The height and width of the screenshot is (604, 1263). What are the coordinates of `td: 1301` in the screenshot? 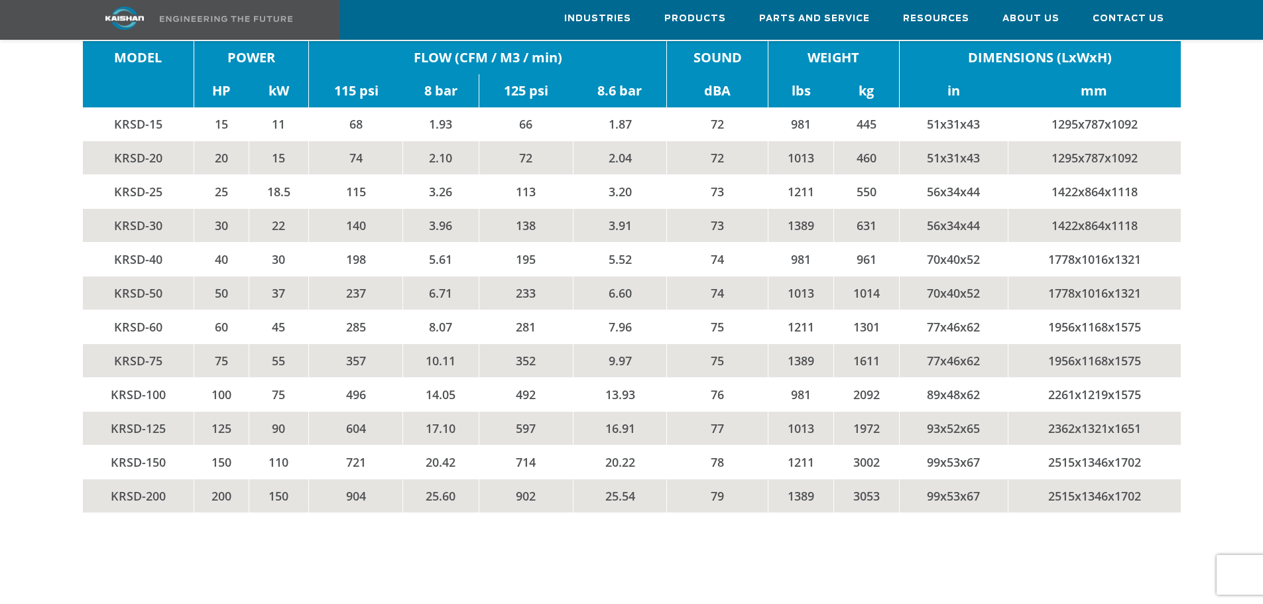 It's located at (866, 326).